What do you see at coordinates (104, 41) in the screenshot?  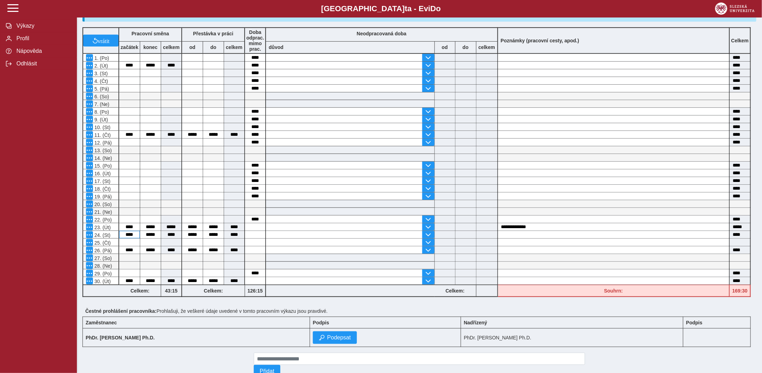 I see `span: vrátit` at bounding box center [104, 41].